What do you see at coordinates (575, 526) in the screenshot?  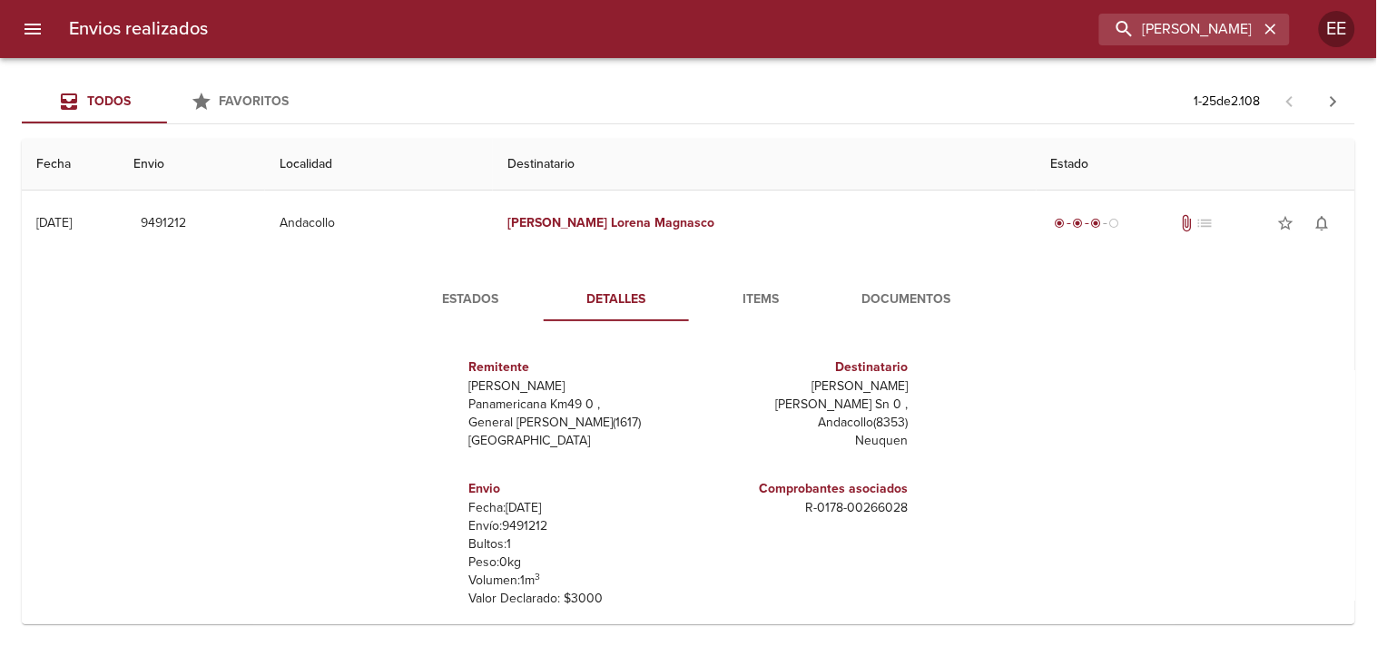 I see `p: Envío: 9491212` at bounding box center [575, 526].